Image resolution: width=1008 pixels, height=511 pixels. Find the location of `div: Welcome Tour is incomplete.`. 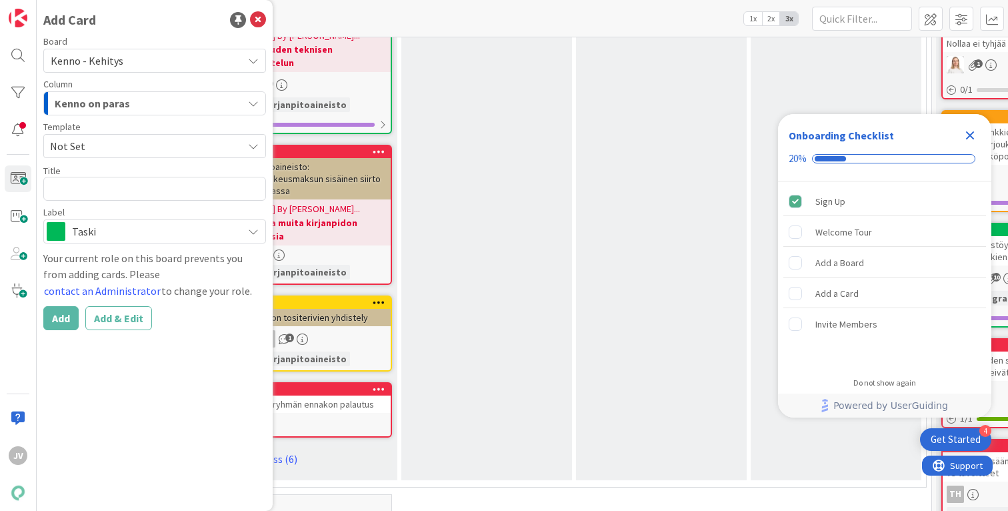

div: Welcome Tour is incomplete. is located at coordinates (884, 232).